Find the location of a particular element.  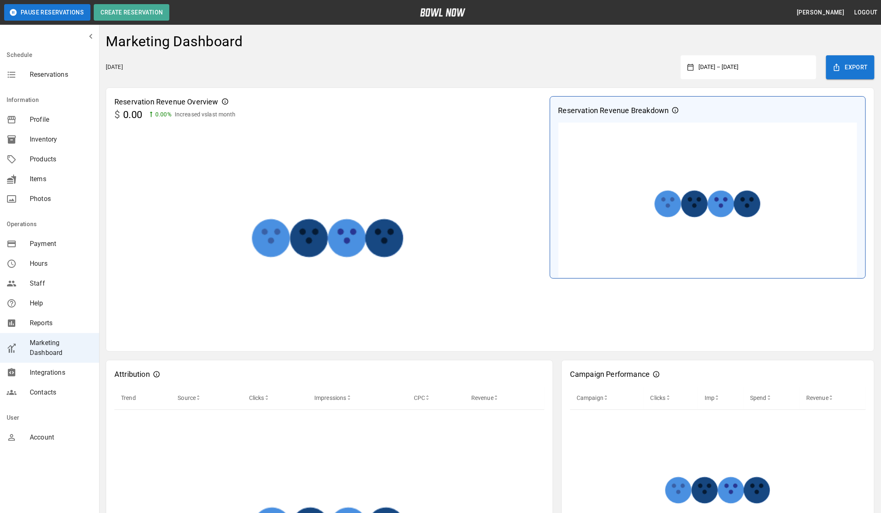

img: logo is located at coordinates (443, 12).